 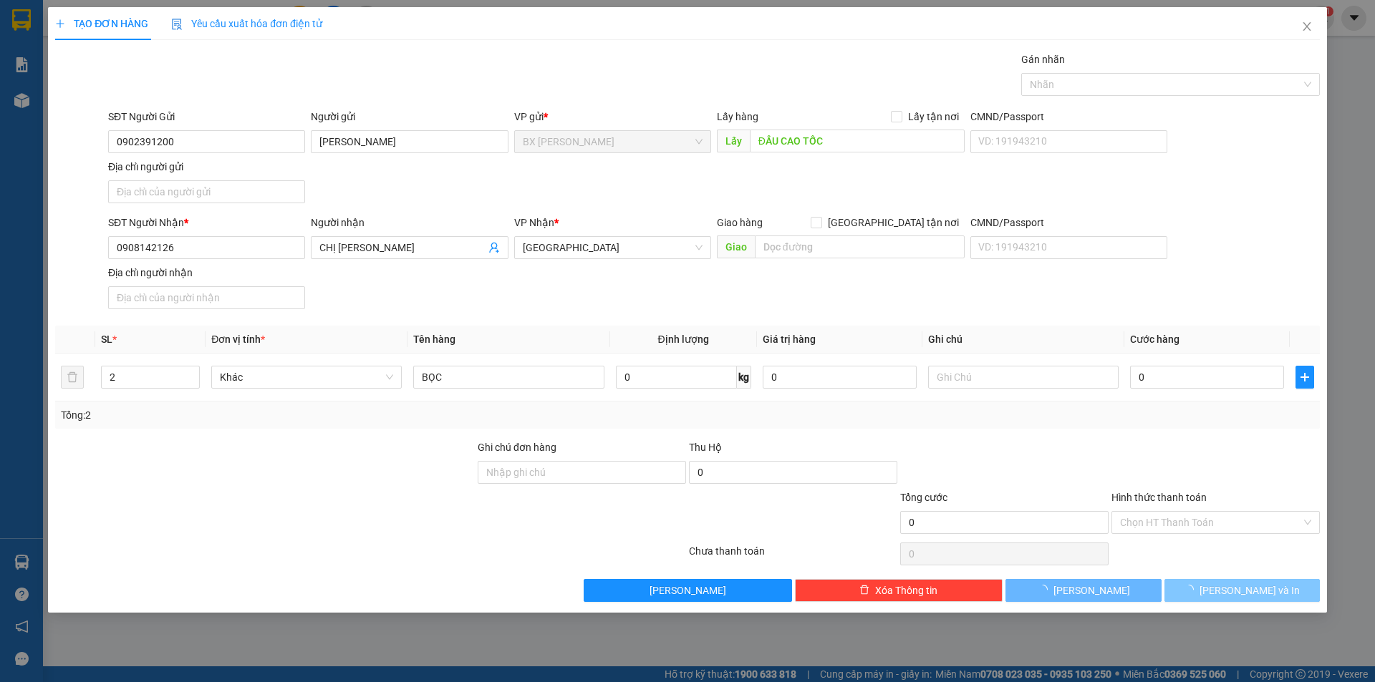 I want to click on input: Địa chỉ của người nhận, so click(x=206, y=298).